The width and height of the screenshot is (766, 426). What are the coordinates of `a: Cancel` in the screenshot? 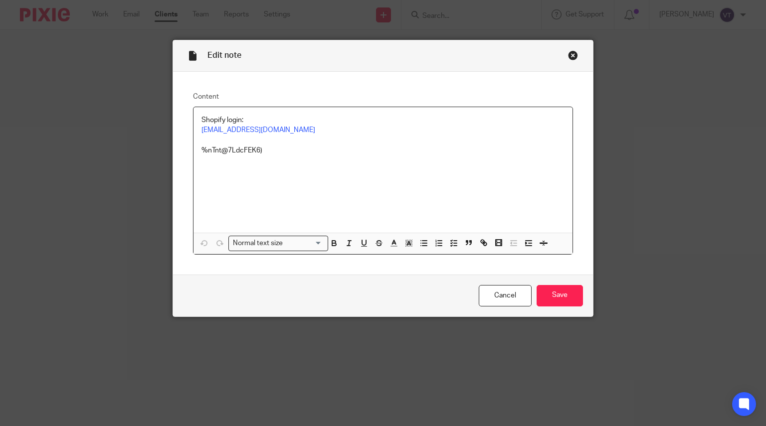 It's located at (505, 296).